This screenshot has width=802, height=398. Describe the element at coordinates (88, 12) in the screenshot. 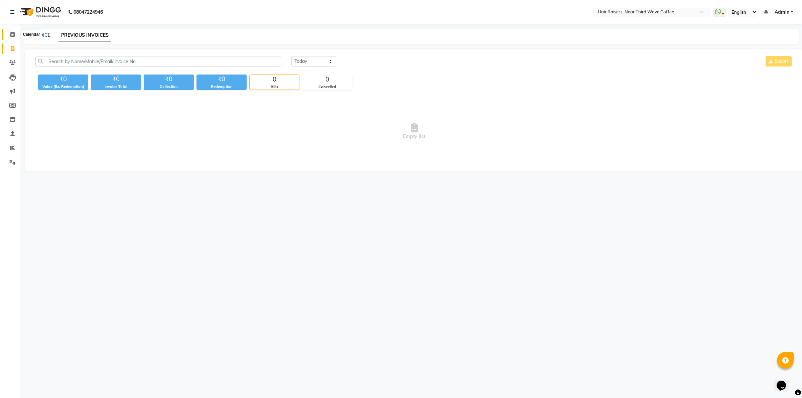

I see `b: 08047224946` at that location.